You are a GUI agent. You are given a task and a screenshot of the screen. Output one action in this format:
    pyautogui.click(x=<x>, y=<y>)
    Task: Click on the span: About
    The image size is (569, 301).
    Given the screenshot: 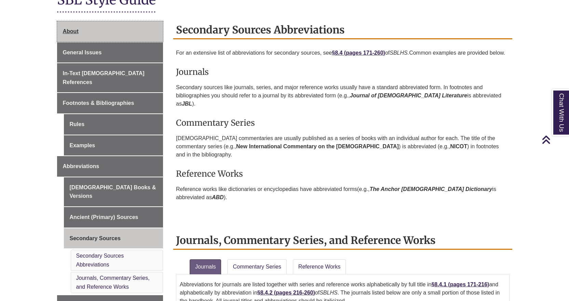 What is the action you would take?
    pyautogui.click(x=71, y=31)
    